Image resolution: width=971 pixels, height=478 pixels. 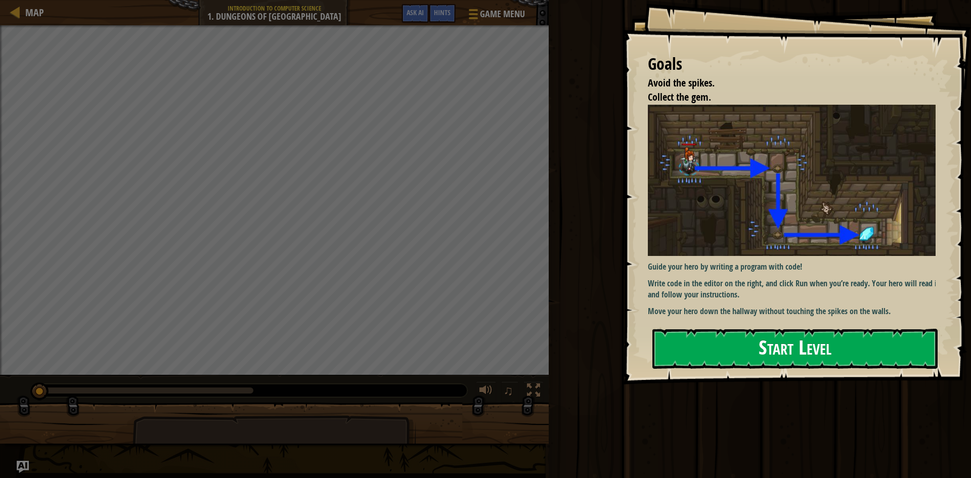 I want to click on button: Start Level, so click(x=795, y=348).